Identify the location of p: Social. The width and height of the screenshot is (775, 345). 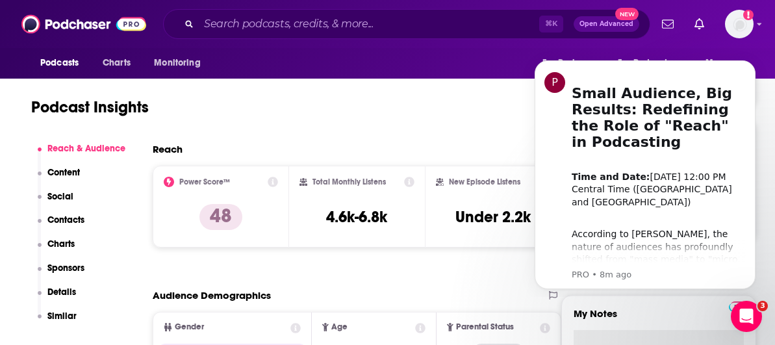
(60, 196).